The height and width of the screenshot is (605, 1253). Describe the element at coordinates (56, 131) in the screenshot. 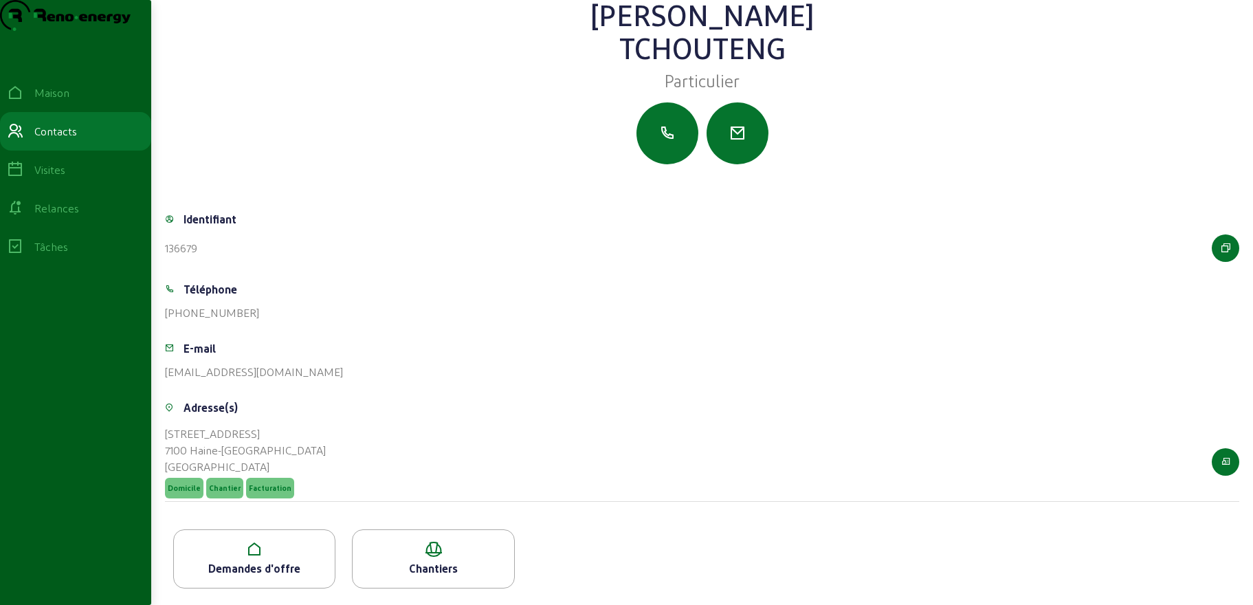

I see `font: Contacts` at that location.